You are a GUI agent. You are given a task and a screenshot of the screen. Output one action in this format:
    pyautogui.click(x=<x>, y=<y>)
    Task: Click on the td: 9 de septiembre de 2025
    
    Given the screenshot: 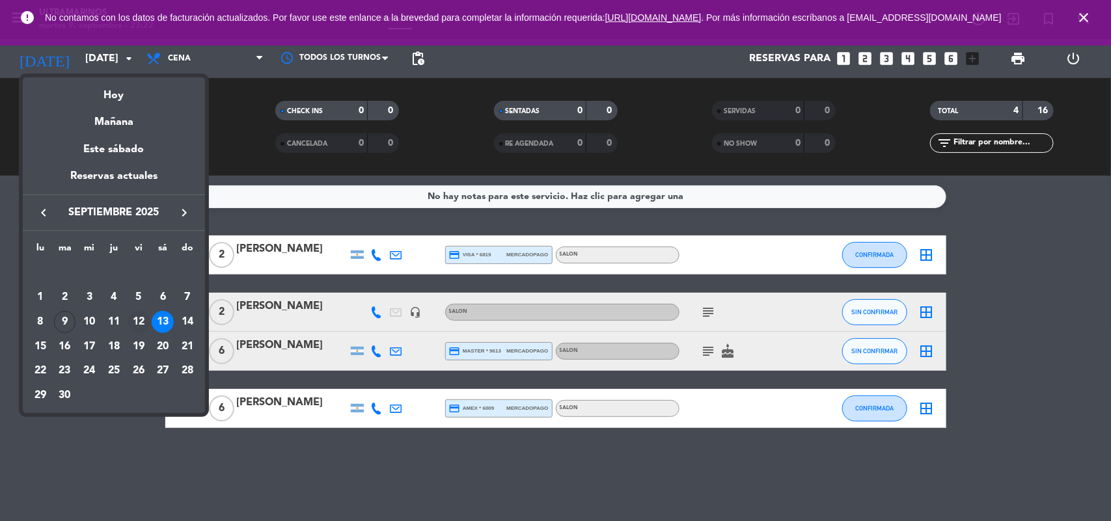 What is the action you would take?
    pyautogui.click(x=65, y=322)
    